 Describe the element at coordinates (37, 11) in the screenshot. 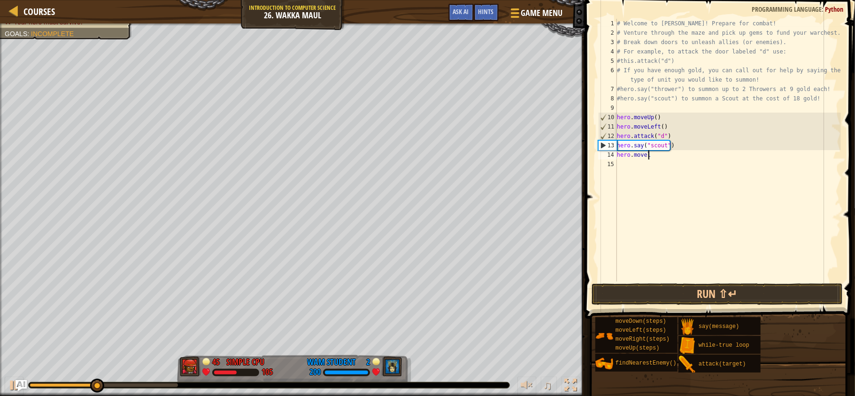

I see `a: Courses` at that location.